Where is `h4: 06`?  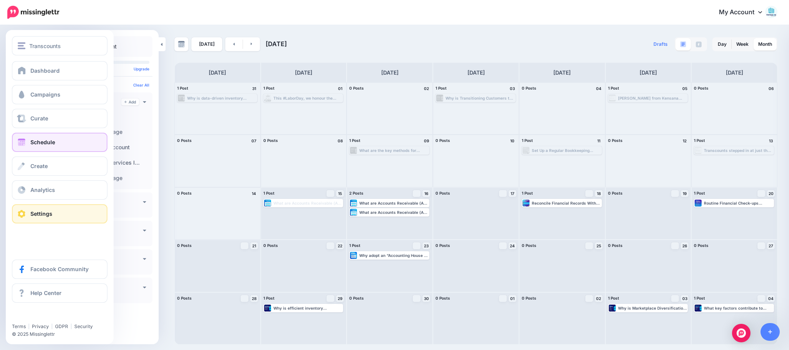
h4: 06 is located at coordinates (771, 89).